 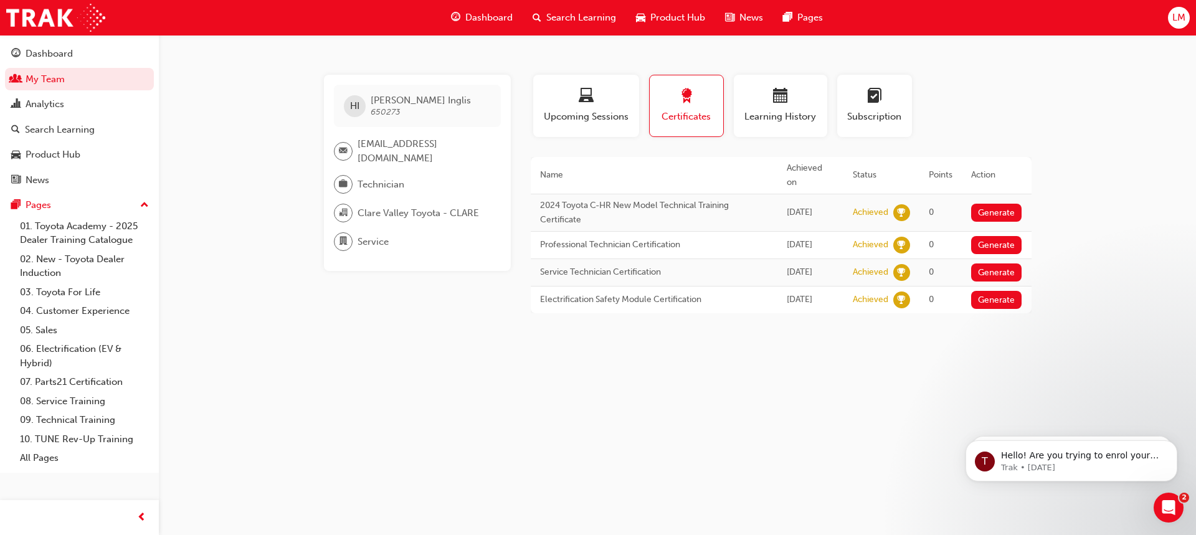 What do you see at coordinates (586, 116) in the screenshot?
I see `span: Upcoming Sessions` at bounding box center [586, 116].